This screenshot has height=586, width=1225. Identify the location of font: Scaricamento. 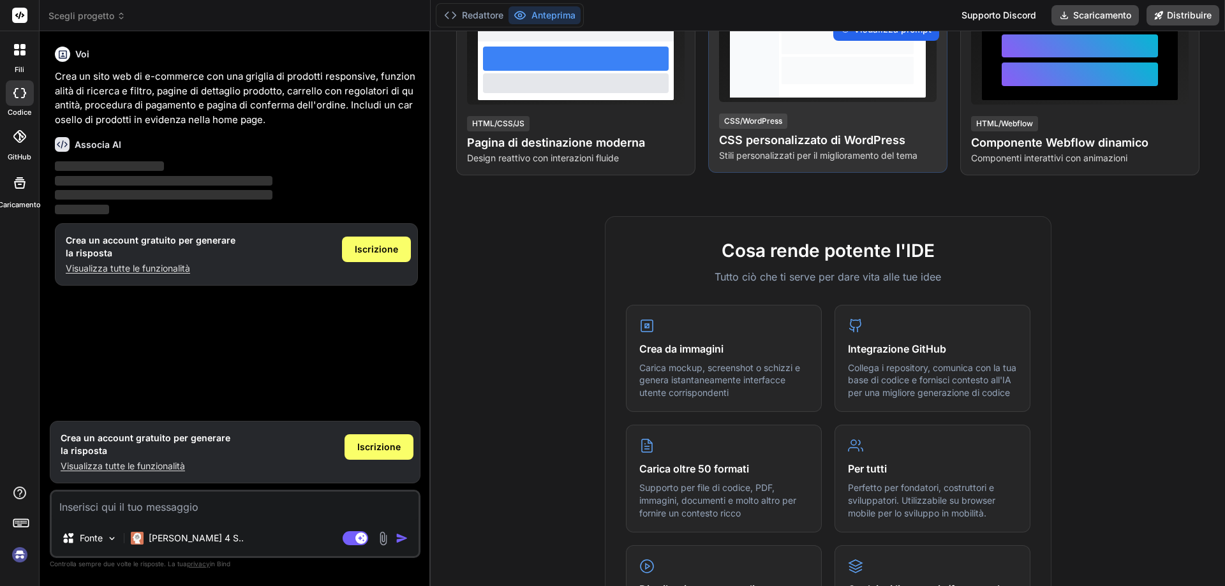
(1102, 15).